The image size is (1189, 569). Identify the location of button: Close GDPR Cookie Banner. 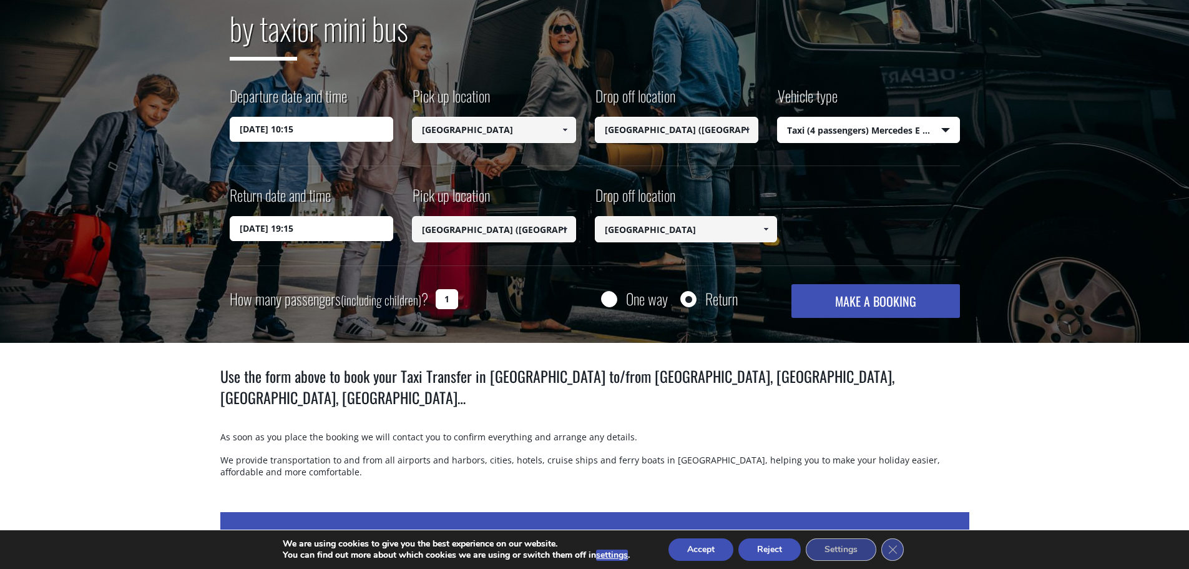
(892, 549).